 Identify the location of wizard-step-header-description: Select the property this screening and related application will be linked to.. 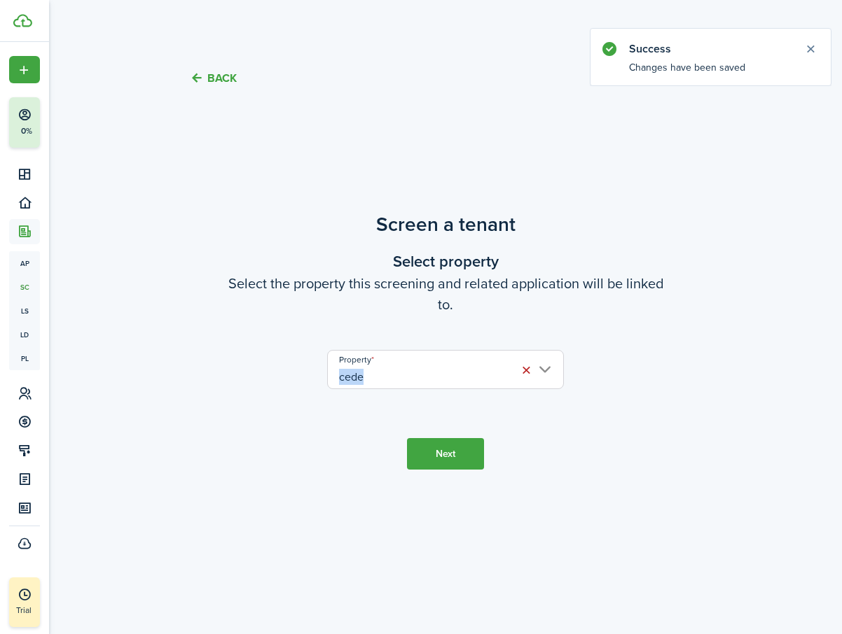
(445, 294).